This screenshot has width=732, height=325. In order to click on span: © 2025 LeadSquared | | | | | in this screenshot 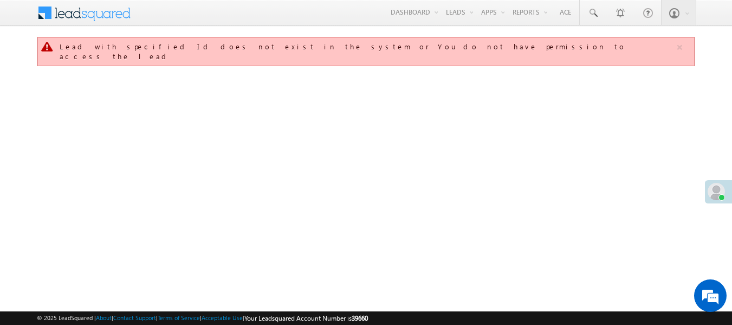, I will do `click(202, 318)`.